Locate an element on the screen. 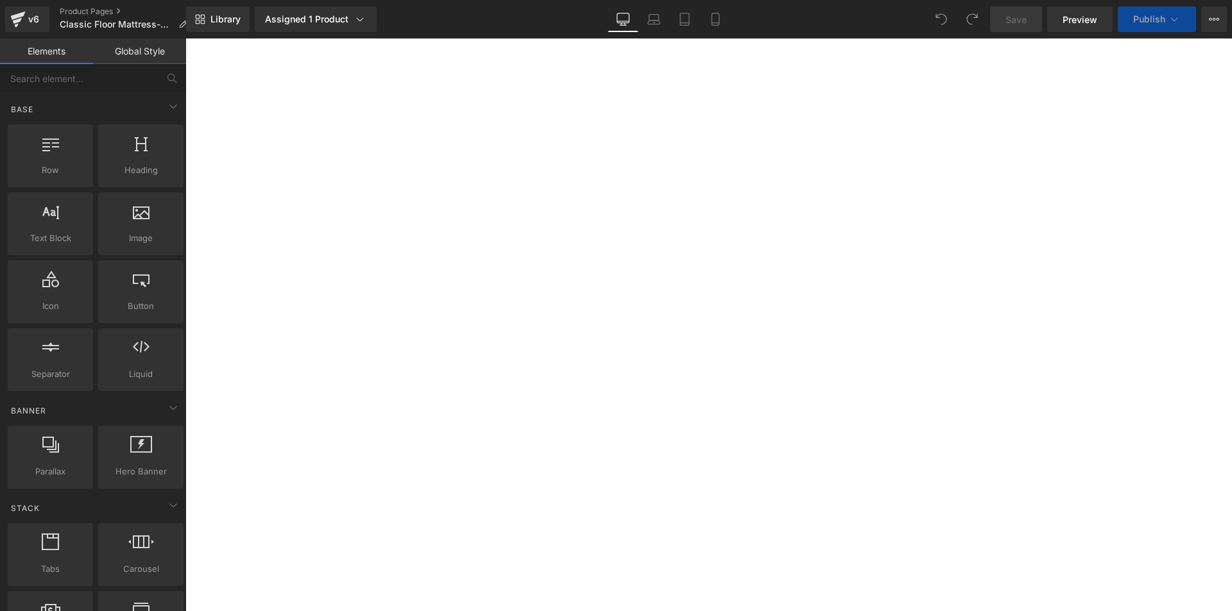 This screenshot has width=1232, height=611. span: Heading is located at coordinates (141, 170).